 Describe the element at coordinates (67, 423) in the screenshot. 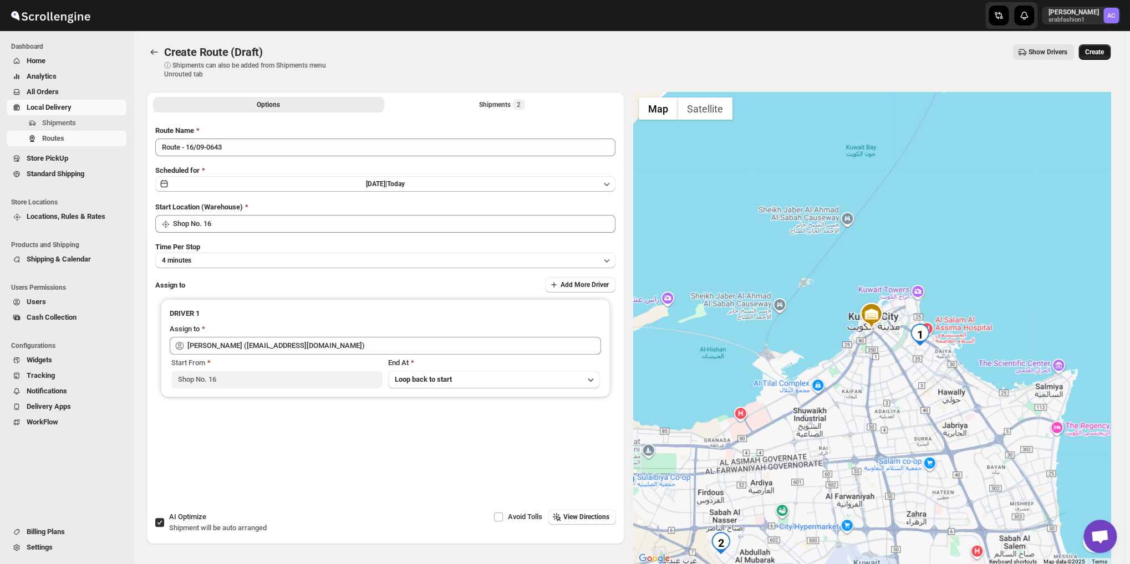

I see `button: WorkFlow` at that location.